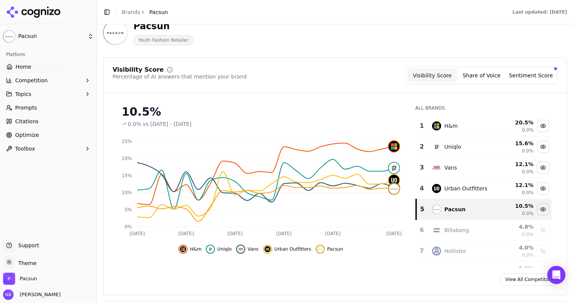 The width and height of the screenshot is (573, 303). What do you see at coordinates (23, 67) in the screenshot?
I see `span: Home` at bounding box center [23, 67].